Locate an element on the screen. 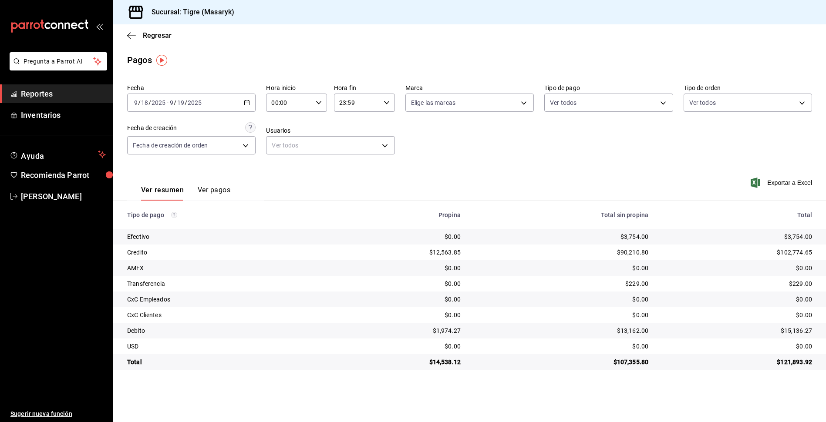 The height and width of the screenshot is (422, 826). div: Transferencia is located at coordinates (225, 284).